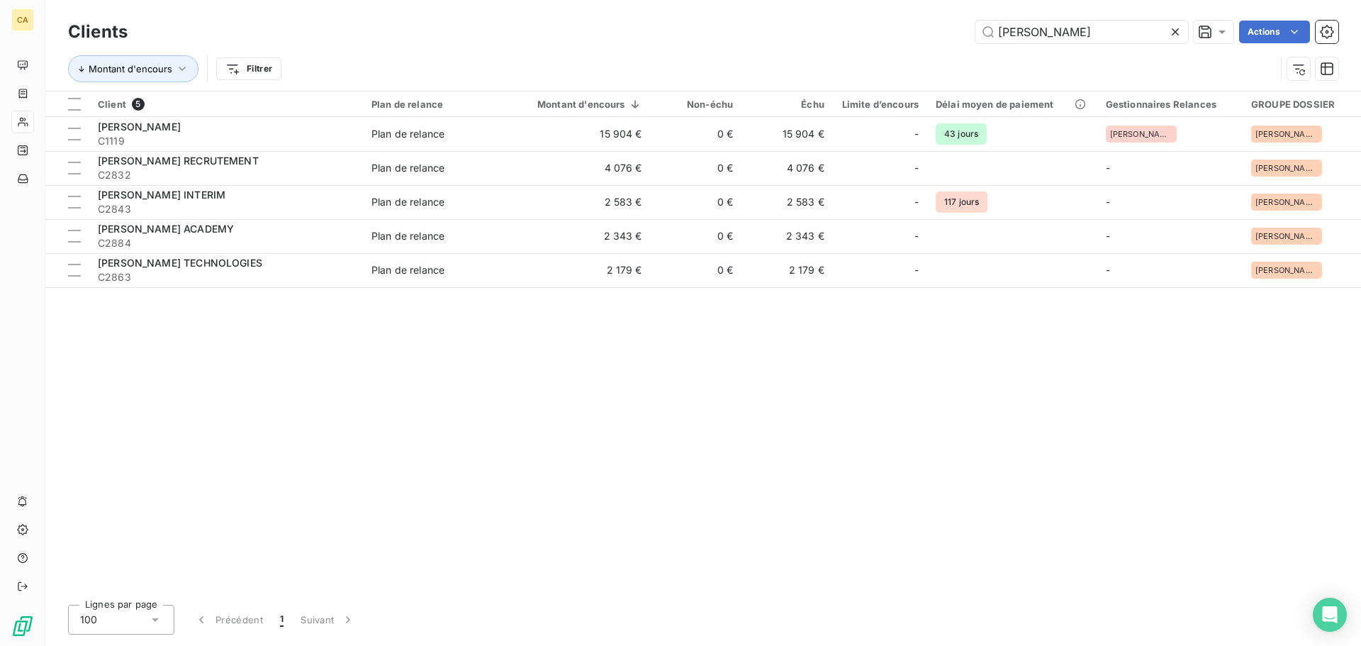  Describe the element at coordinates (961, 134) in the screenshot. I see `span: 43 jours` at that location.